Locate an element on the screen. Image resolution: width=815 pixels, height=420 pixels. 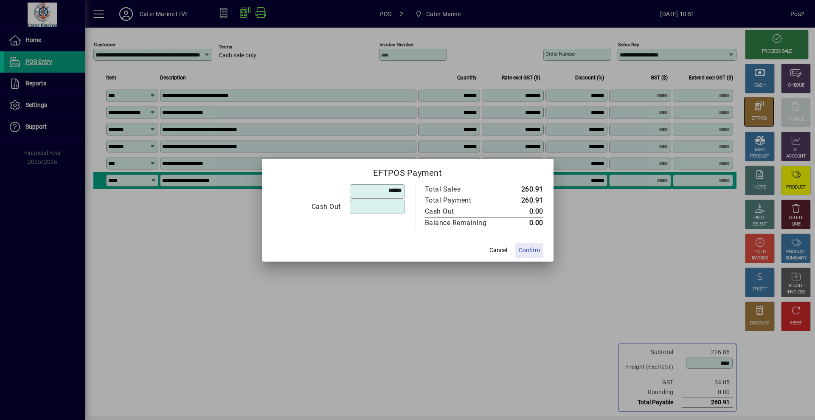
span: Cancel is located at coordinates (498, 250).